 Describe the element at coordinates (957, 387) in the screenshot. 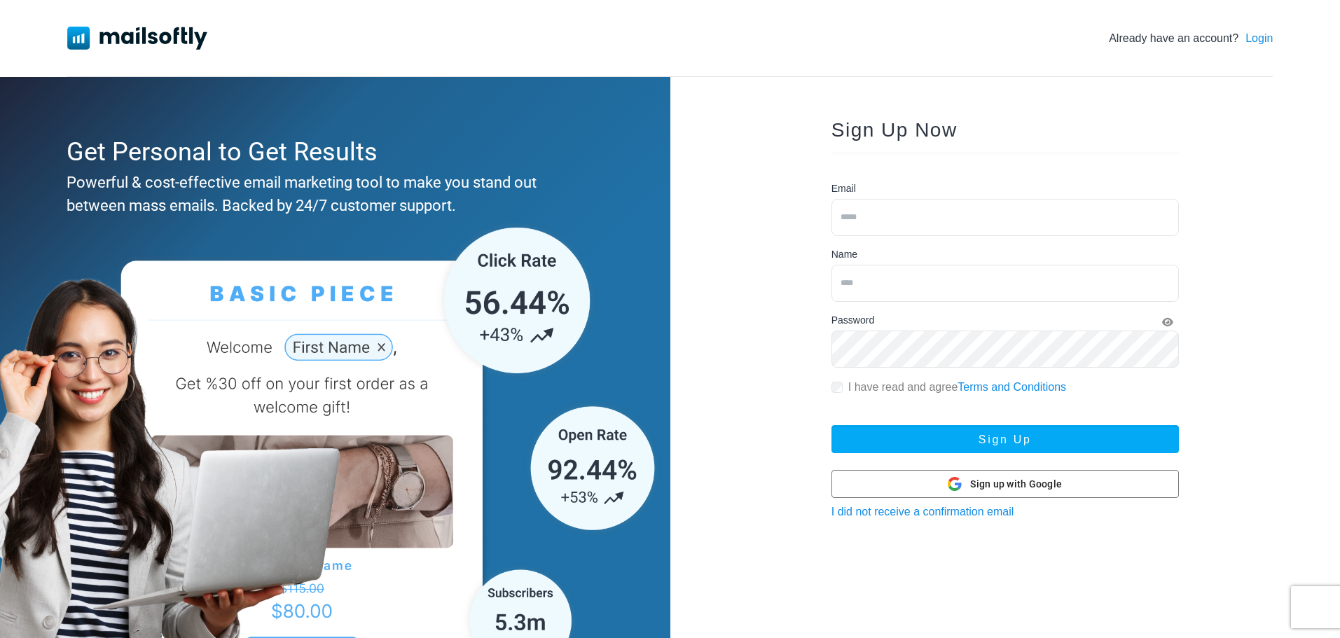

I see `label: I have read and agree` at that location.